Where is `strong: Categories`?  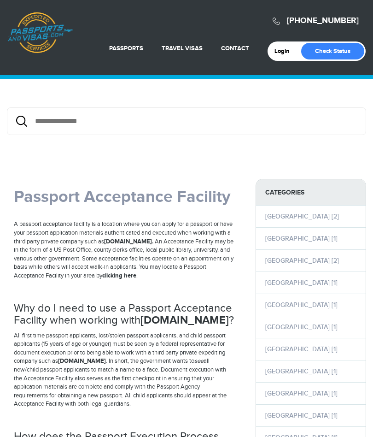 strong: Categories is located at coordinates (311, 192).